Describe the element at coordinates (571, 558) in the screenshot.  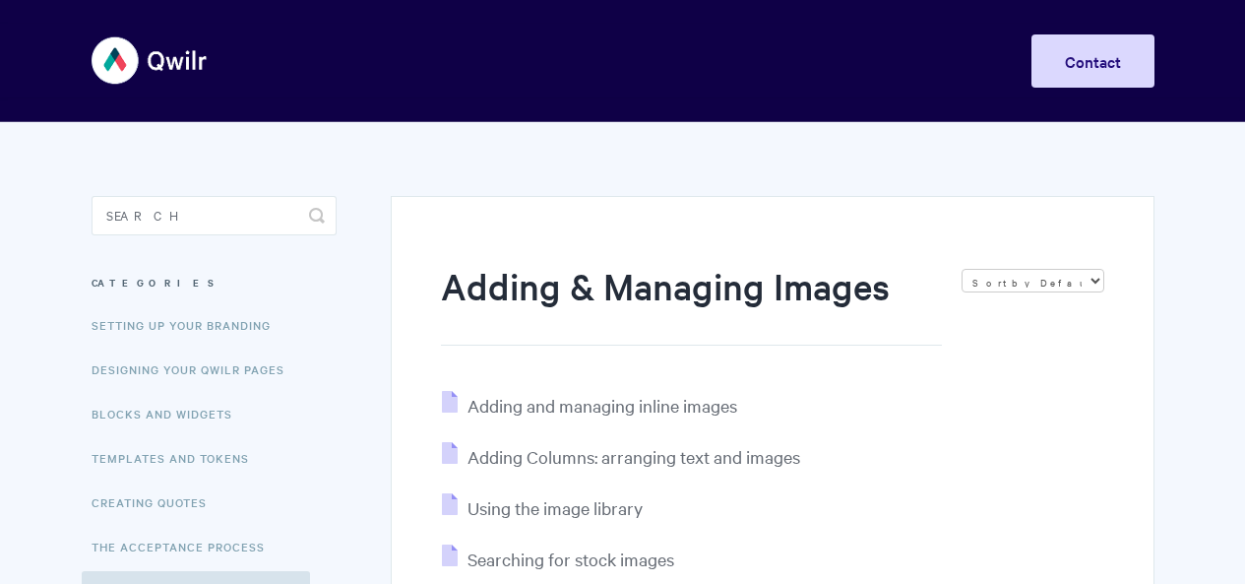
I see `span: Searching for stock images` at that location.